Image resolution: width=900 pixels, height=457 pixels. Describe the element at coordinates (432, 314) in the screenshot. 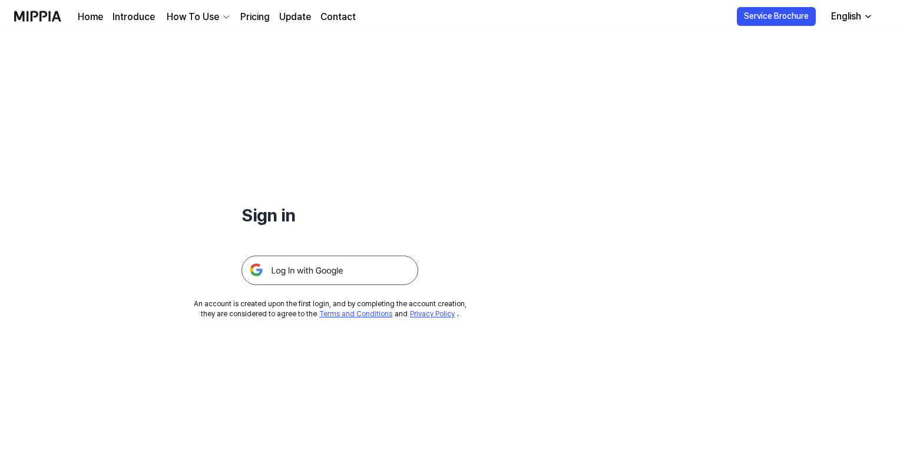

I see `a: Privacy Policy` at that location.